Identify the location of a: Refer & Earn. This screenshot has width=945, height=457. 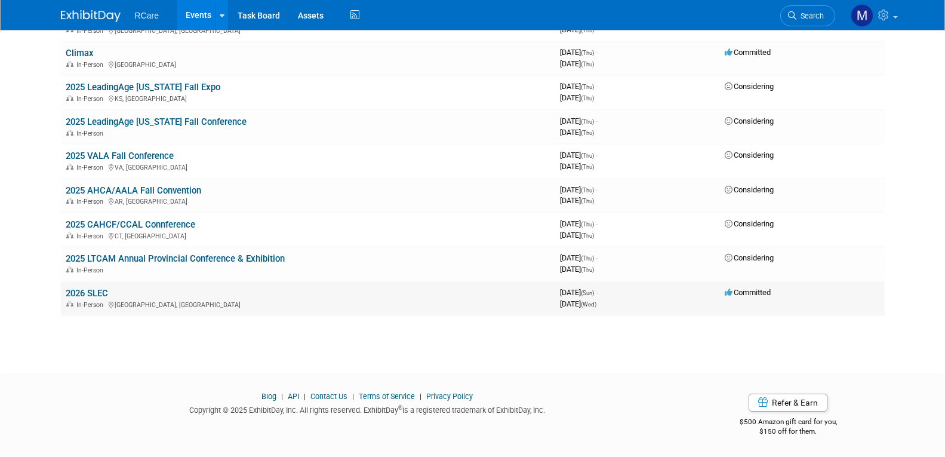
(788, 403).